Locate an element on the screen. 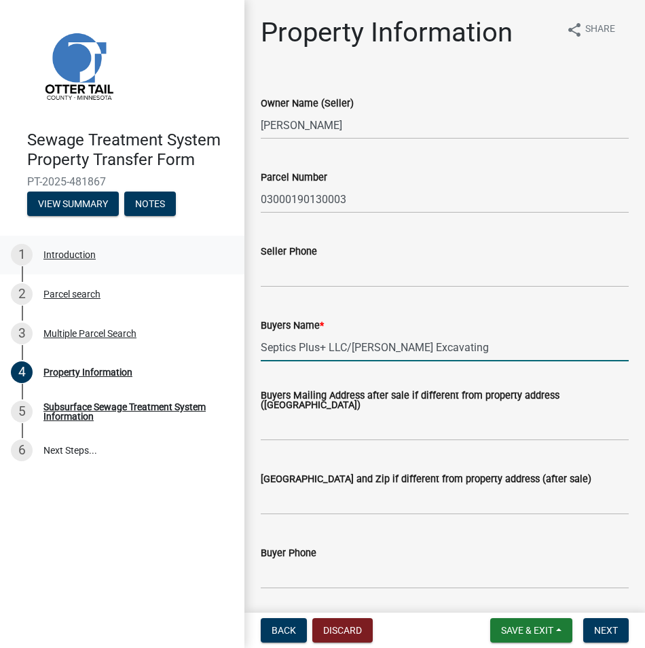  div: 6 is located at coordinates (22, 450).